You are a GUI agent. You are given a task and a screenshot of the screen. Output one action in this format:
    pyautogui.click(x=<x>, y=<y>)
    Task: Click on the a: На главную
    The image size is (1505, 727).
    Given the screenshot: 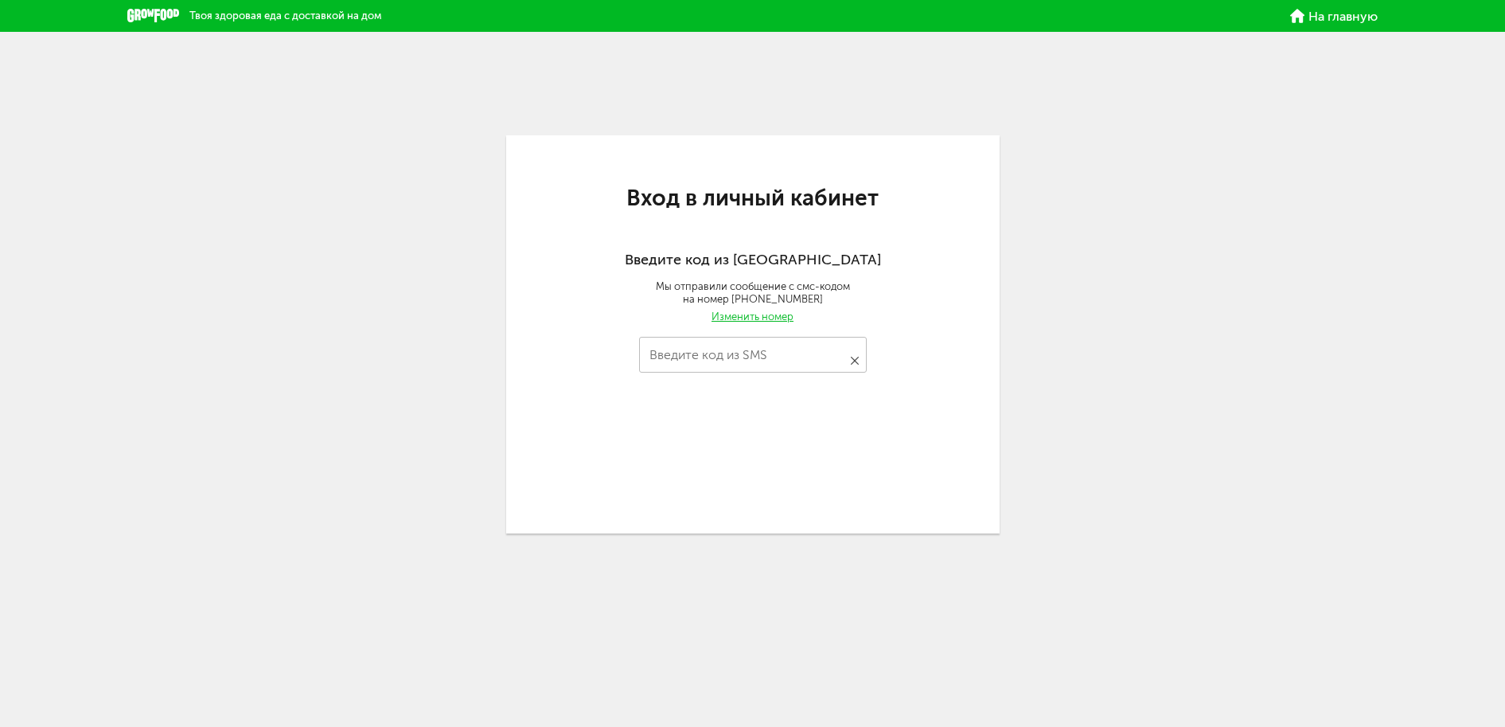 What is the action you would take?
    pyautogui.click(x=1334, y=16)
    